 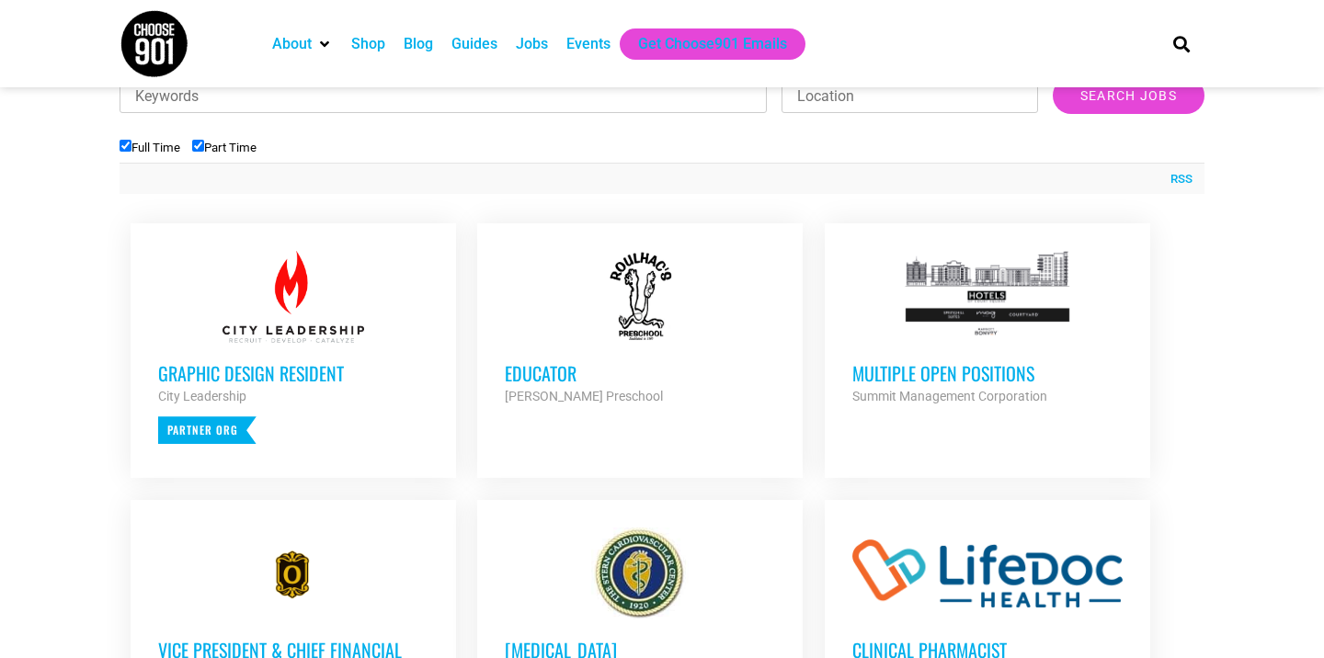 I want to click on a: Events, so click(x=588, y=44).